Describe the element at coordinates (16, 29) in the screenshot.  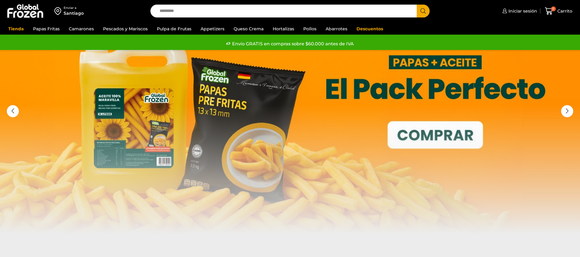
I see `a: Tienda` at that location.